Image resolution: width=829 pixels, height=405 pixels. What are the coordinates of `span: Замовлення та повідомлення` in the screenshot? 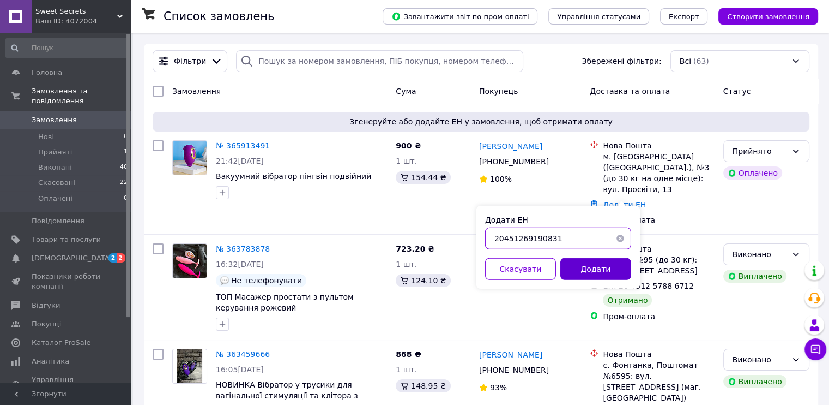 It's located at (81, 96).